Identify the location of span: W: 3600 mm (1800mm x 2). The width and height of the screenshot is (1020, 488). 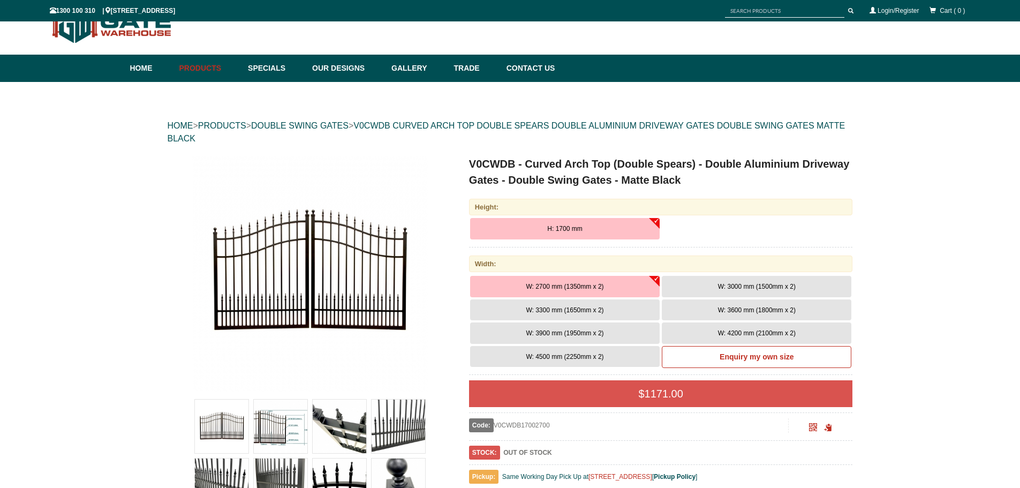
(757, 310).